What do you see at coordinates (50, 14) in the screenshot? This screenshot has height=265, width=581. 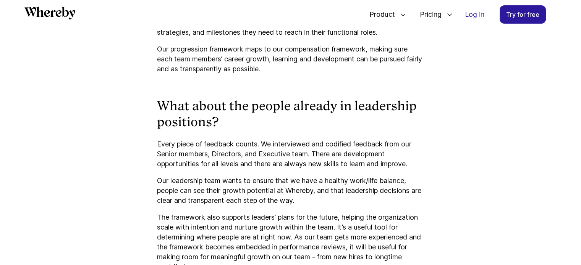 I see `a: Whereby` at bounding box center [50, 14].